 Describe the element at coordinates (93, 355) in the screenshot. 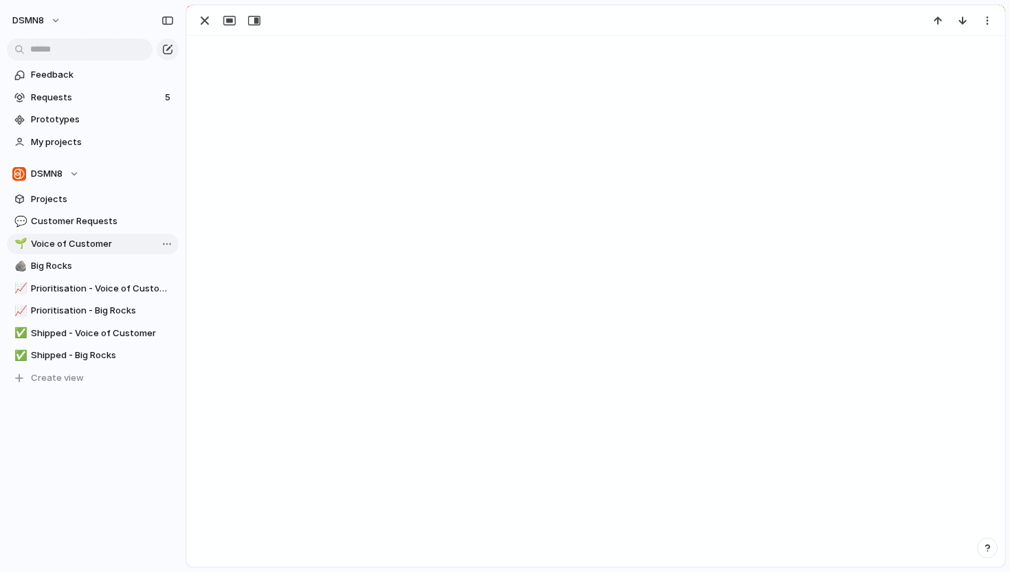

I see `a: ✅Shipped - Big Rocks` at that location.